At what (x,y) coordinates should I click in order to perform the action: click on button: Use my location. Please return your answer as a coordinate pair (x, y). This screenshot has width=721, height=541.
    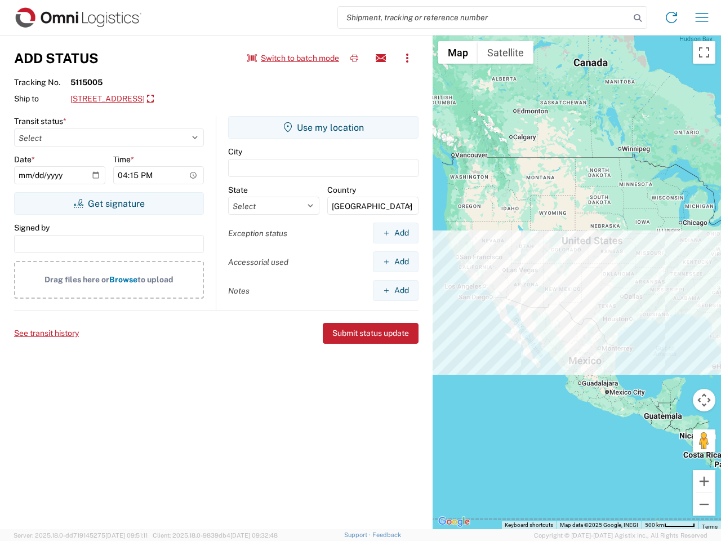
    Looking at the image, I should click on (323, 127).